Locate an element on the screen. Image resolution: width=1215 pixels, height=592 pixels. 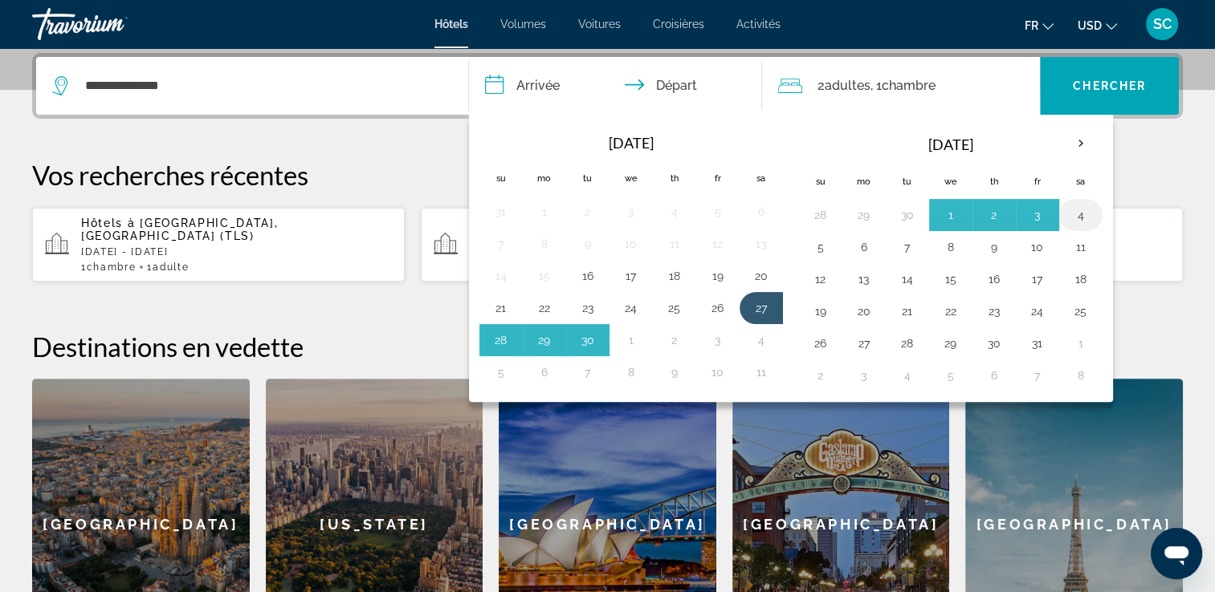
a: Croisières is located at coordinates (678, 24).